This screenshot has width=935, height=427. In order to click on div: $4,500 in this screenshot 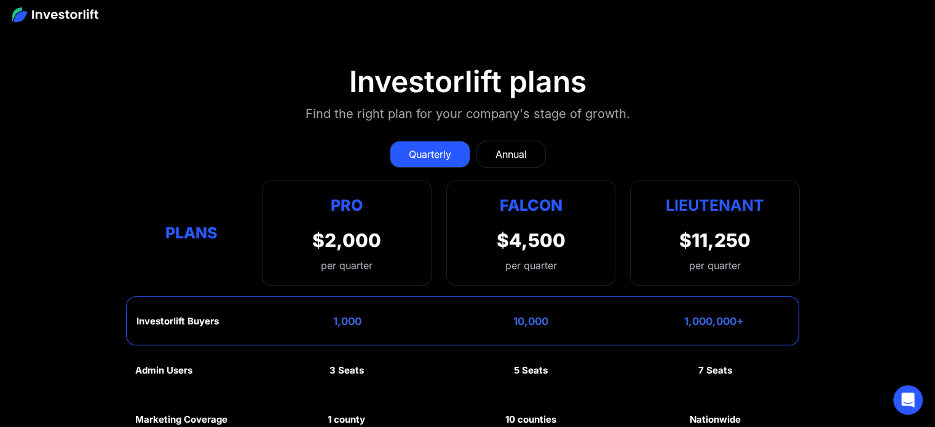, I will do `click(530, 240)`.